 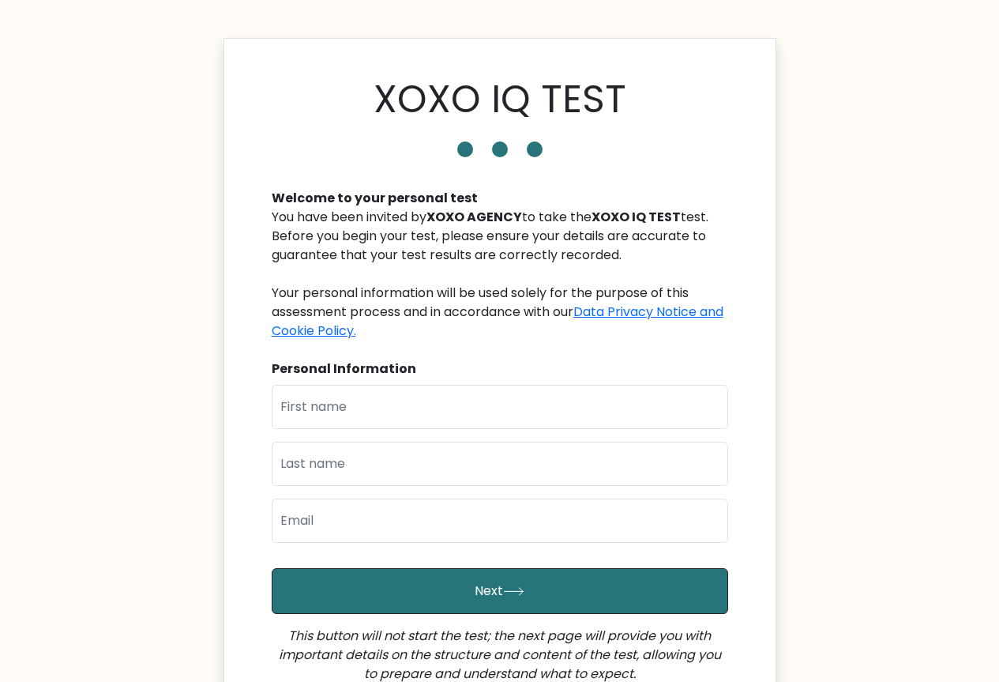 What do you see at coordinates (500, 591) in the screenshot?
I see `button: Next` at bounding box center [500, 591].